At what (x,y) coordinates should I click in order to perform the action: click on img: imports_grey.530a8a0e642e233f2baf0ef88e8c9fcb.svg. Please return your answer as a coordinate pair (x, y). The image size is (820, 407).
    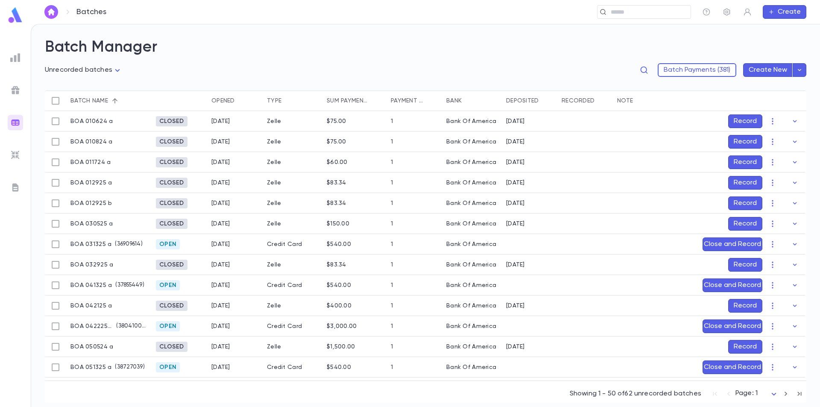
    Looking at the image, I should click on (15, 155).